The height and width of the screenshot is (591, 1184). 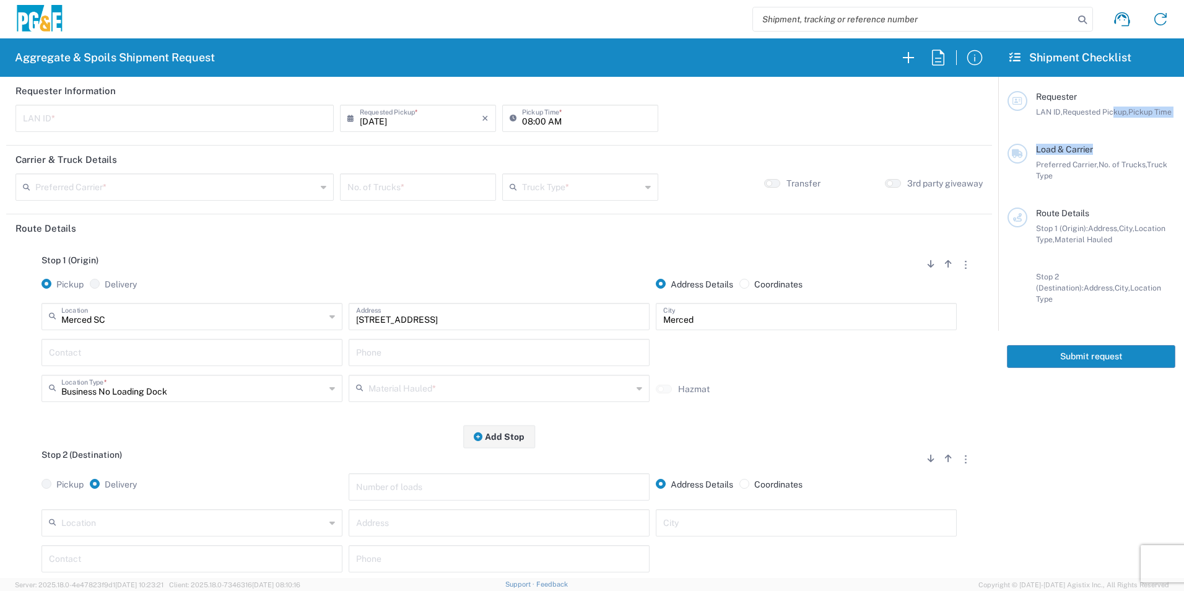 What do you see at coordinates (1070, 58) in the screenshot?
I see `h2: Shipment Checklist` at bounding box center [1070, 58].